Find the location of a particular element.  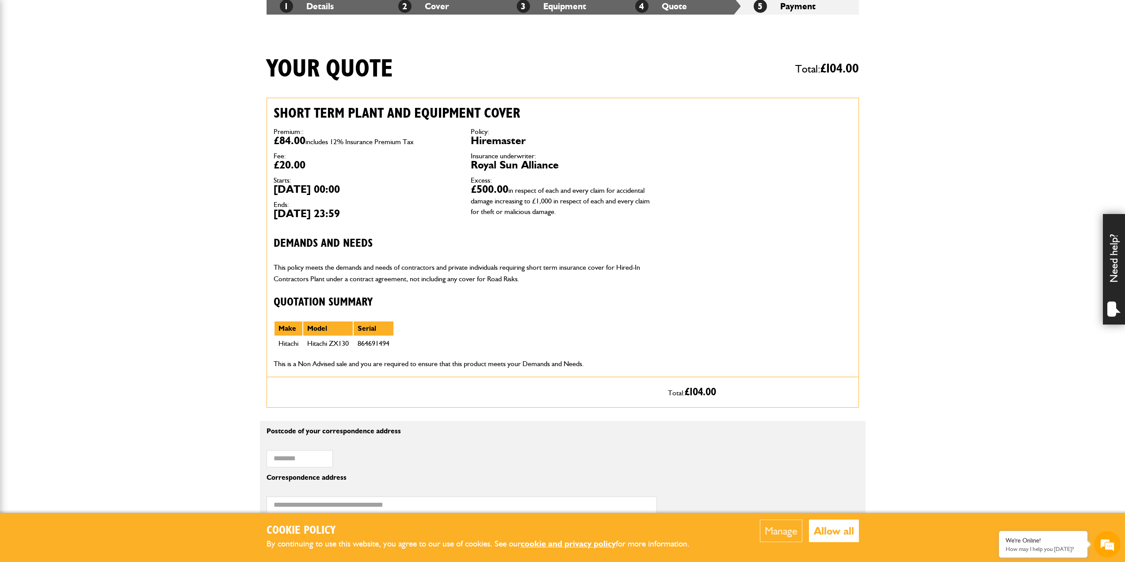

p: This is a Non Advised sale and you are required to ensure that this product meets your Demands an... is located at coordinates (464, 364).